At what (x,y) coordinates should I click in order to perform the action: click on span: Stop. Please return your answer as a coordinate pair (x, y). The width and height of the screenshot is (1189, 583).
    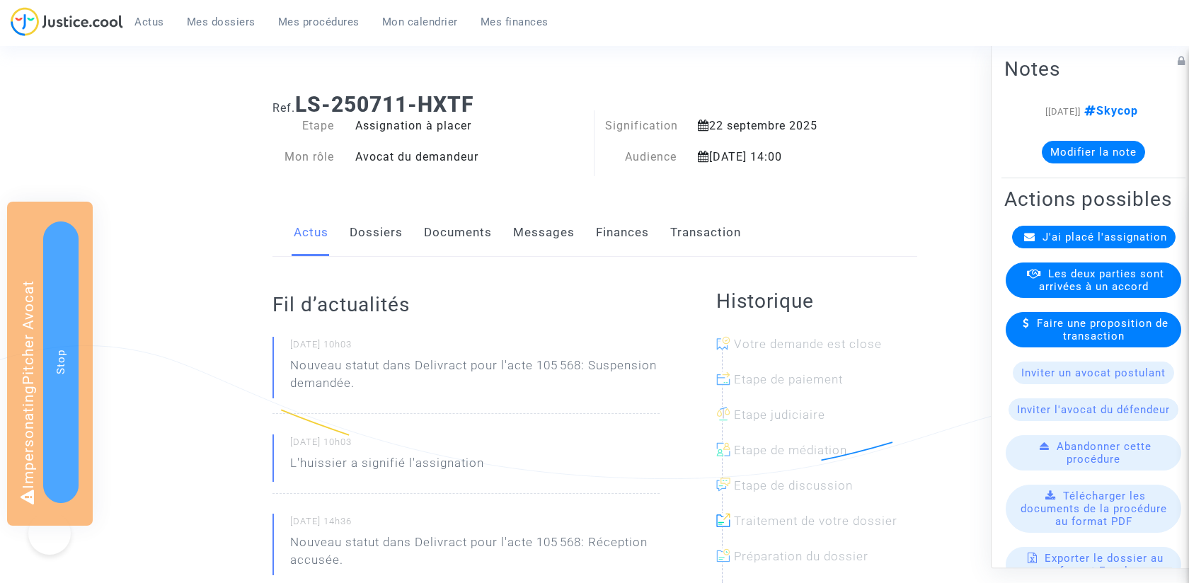
    Looking at the image, I should click on (61, 362).